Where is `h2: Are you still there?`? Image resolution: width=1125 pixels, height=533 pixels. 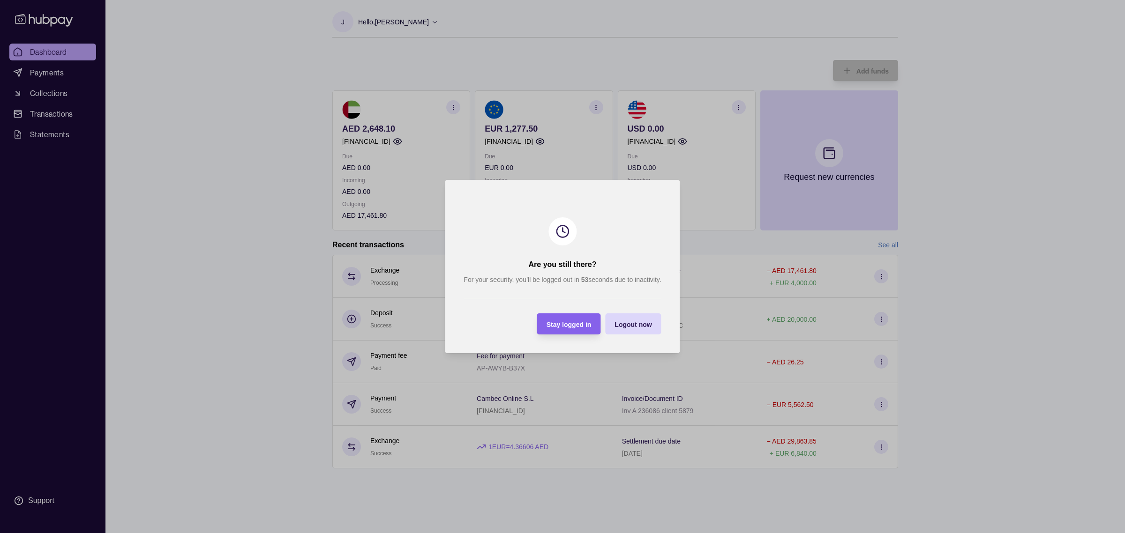
h2: Are you still there? is located at coordinates (563, 265).